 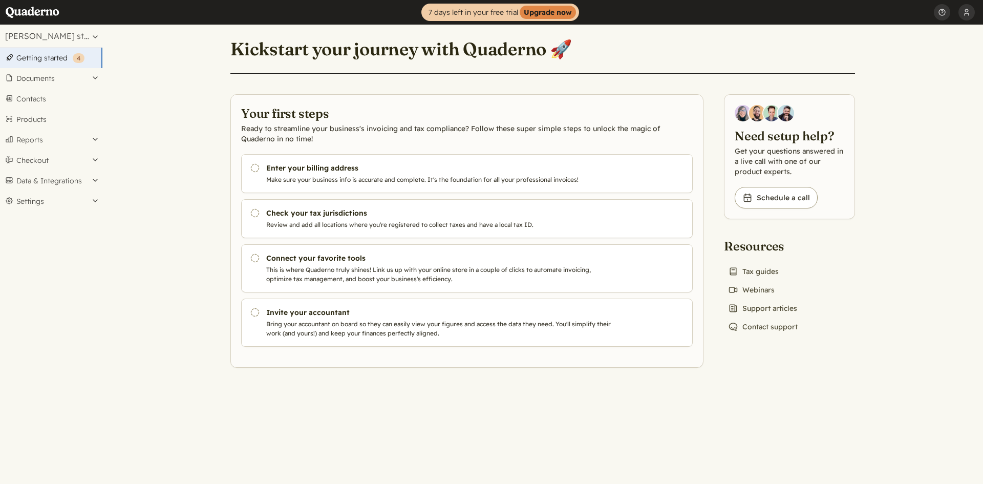 What do you see at coordinates (441, 168) in the screenshot?
I see `h3: Enter your billing address` at bounding box center [441, 168].